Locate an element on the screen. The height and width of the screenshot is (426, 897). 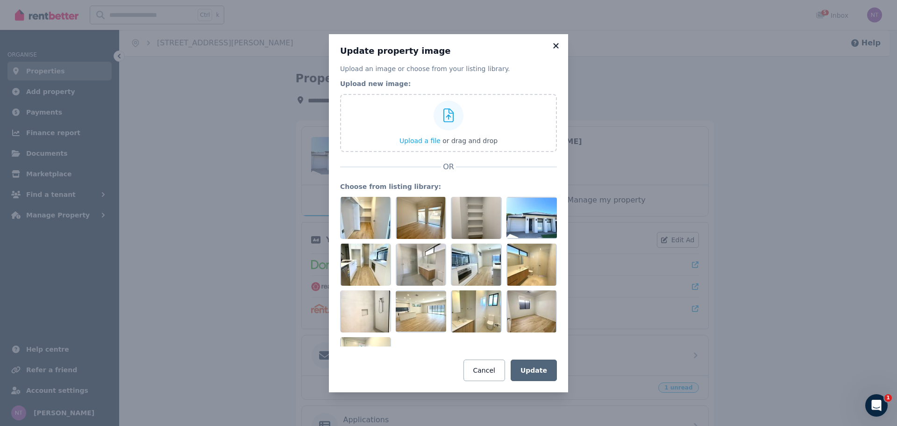
p: Upload an image or choose from your listing library. is located at coordinates (448, 69).